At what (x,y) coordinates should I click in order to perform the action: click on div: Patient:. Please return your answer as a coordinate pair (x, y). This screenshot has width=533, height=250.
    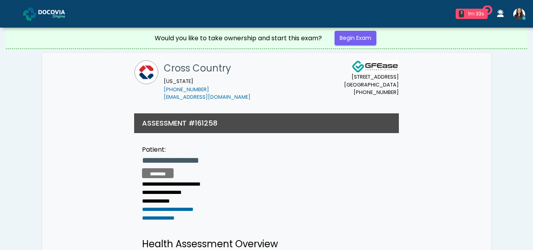
    Looking at the image, I should click on (171, 149).